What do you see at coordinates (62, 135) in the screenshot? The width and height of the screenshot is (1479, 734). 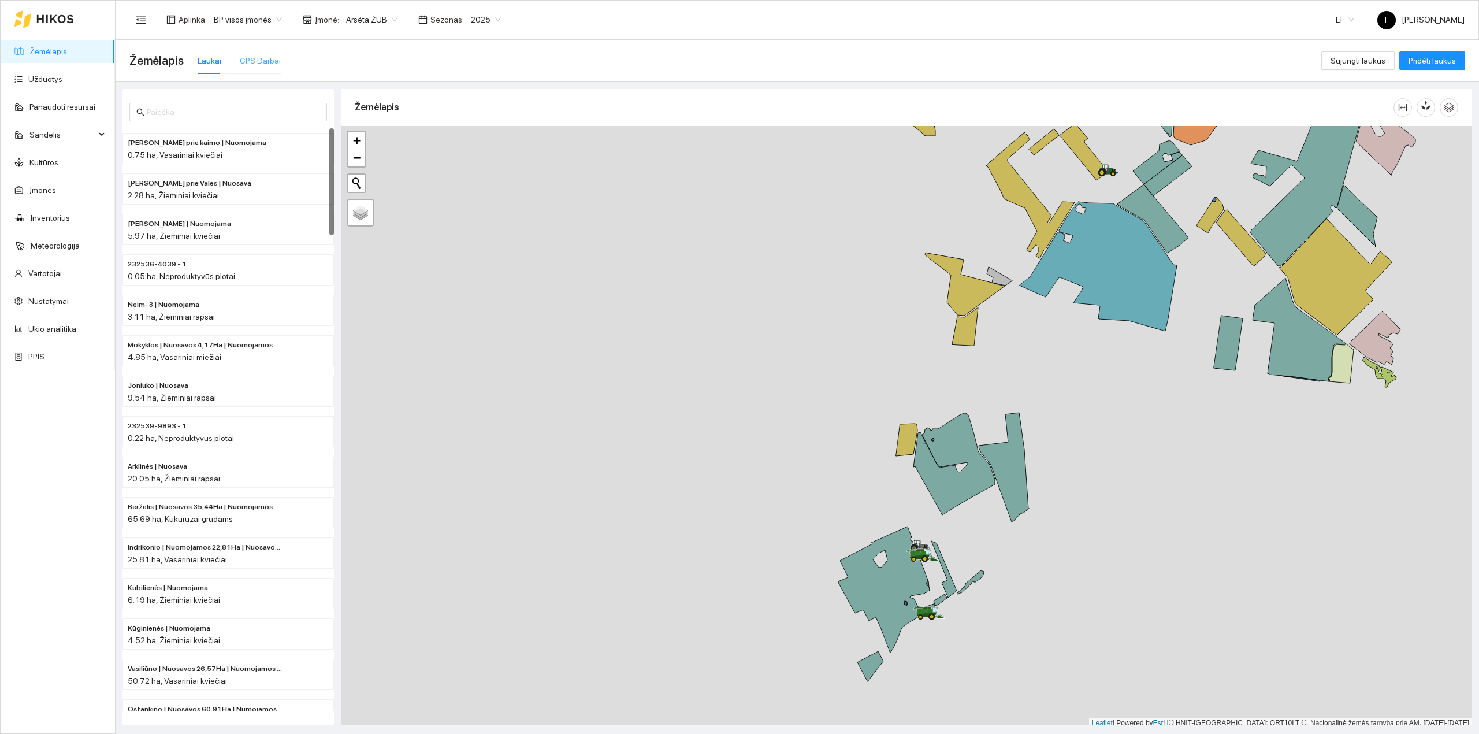 I see `span: Sandėlis` at bounding box center [62, 135].